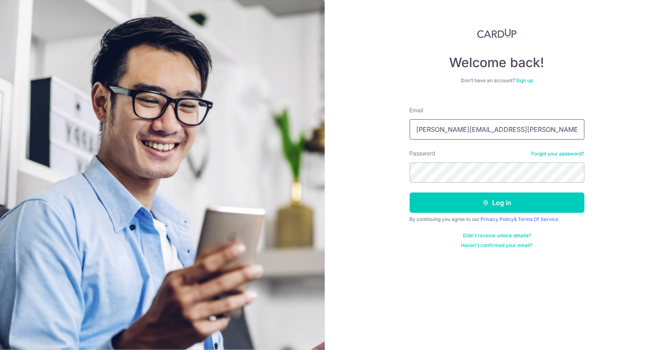 The width and height of the screenshot is (669, 350). What do you see at coordinates (497, 80) in the screenshot?
I see `div: Don’t have an account?` at bounding box center [497, 80].